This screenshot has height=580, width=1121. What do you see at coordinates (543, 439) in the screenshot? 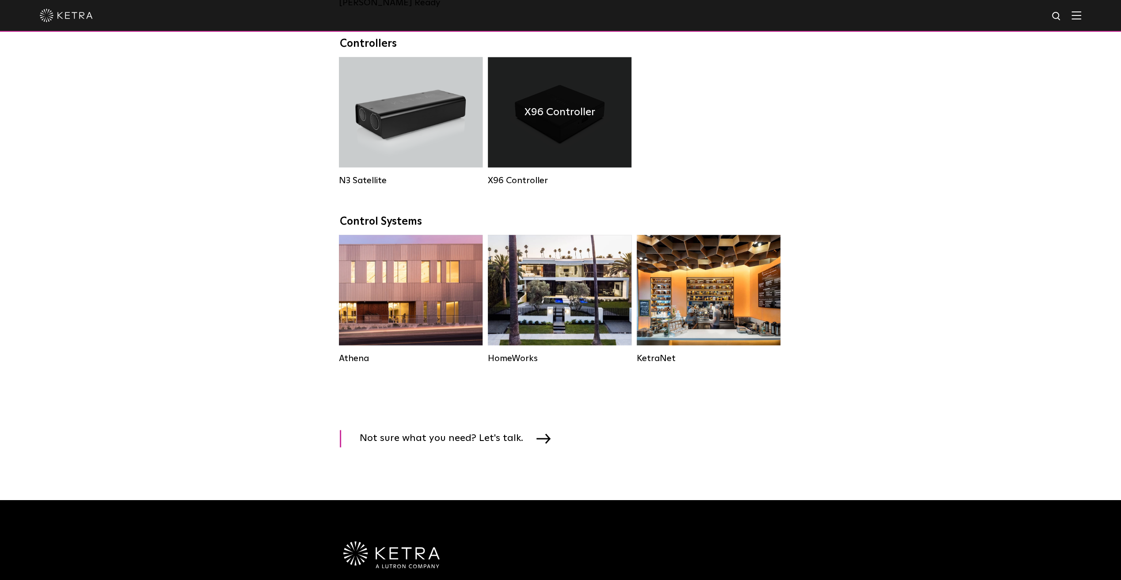
I see `img: arrow` at bounding box center [543, 439].